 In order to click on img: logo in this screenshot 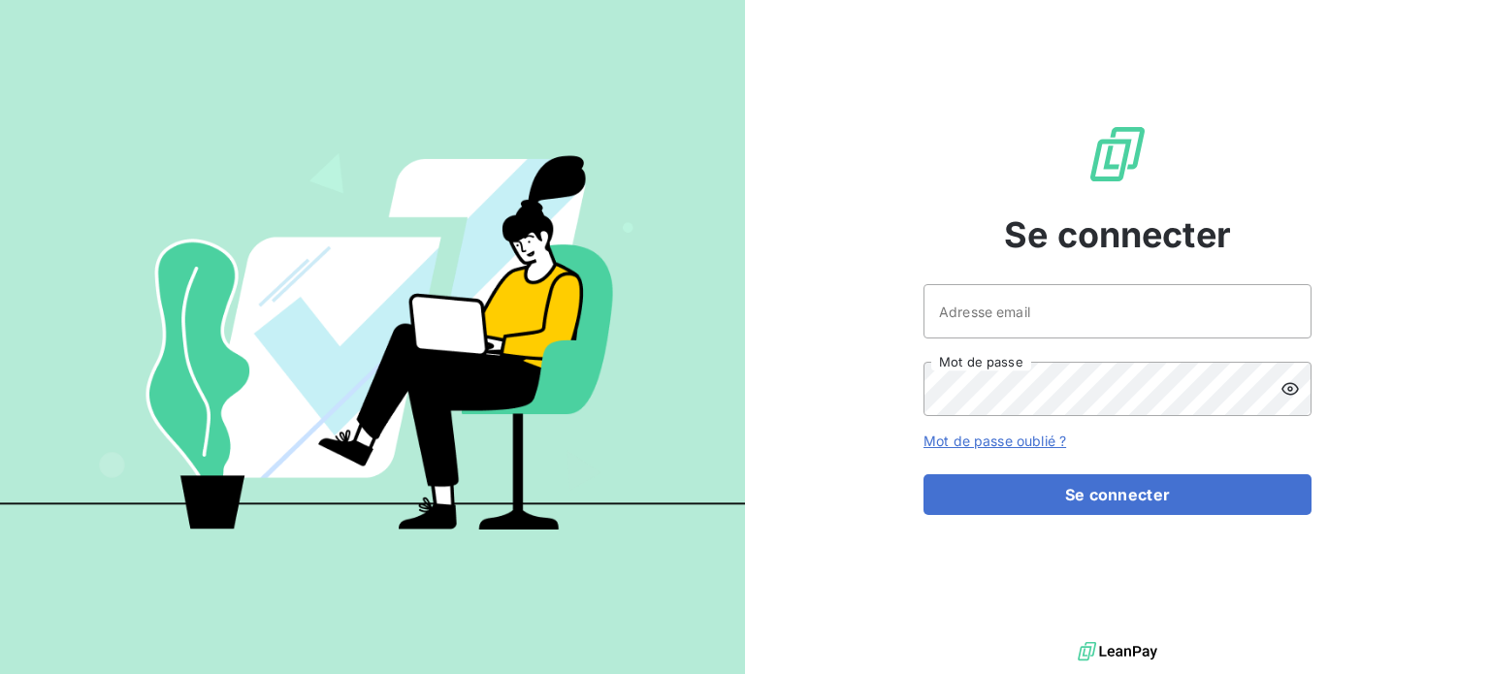, I will do `click(1118, 652)`.